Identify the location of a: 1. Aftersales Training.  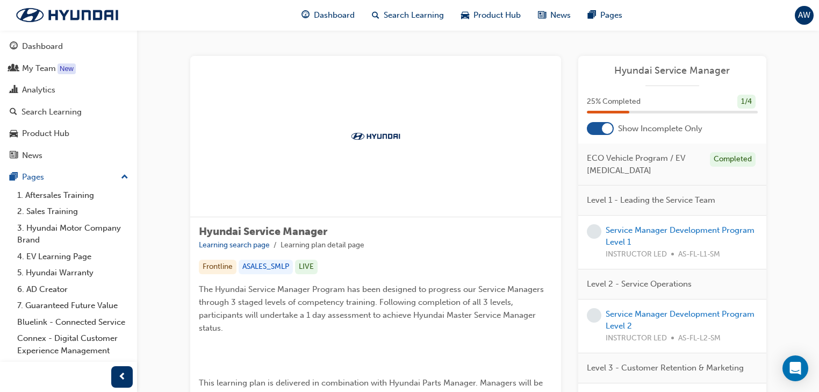
(73, 195).